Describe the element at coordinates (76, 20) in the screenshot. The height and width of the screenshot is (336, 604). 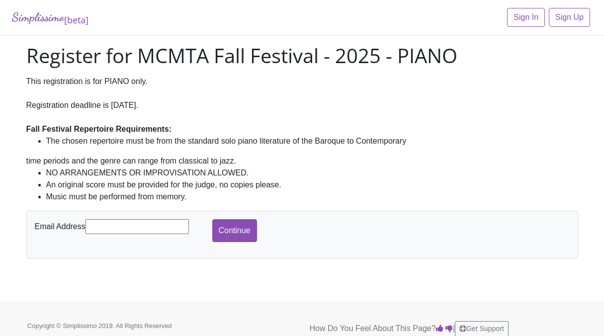
I see `sub: [beta]` at that location.